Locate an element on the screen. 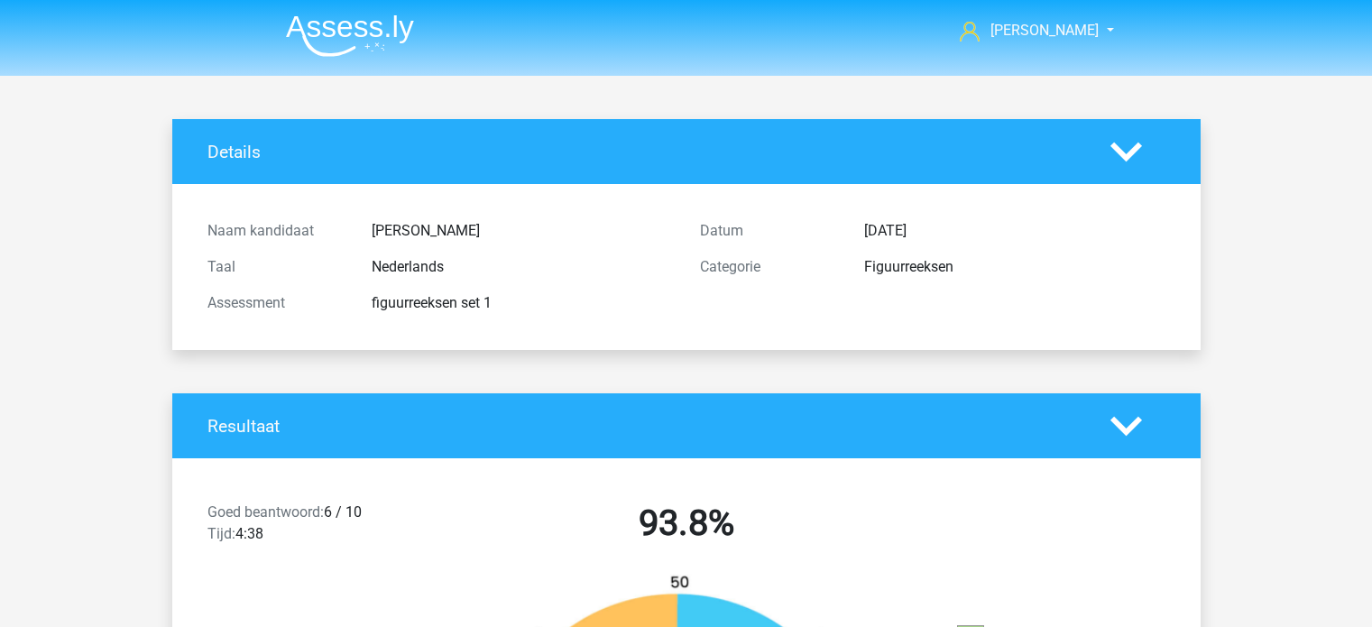 This screenshot has height=627, width=1372. h2: 93.8% is located at coordinates (686, 523).